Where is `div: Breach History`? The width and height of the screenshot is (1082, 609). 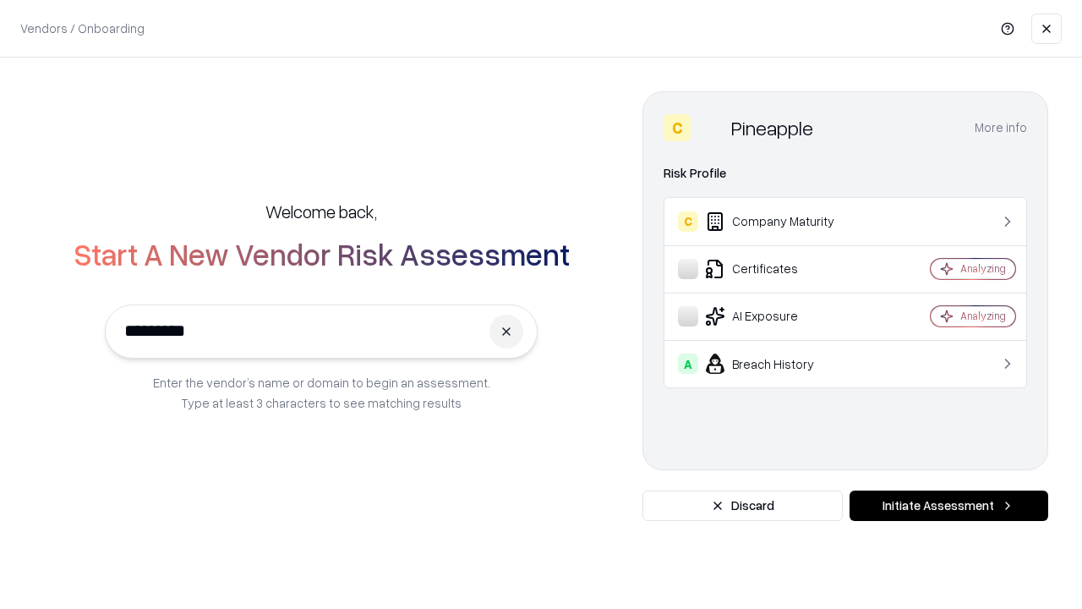
div: Breach History is located at coordinates (779, 363).